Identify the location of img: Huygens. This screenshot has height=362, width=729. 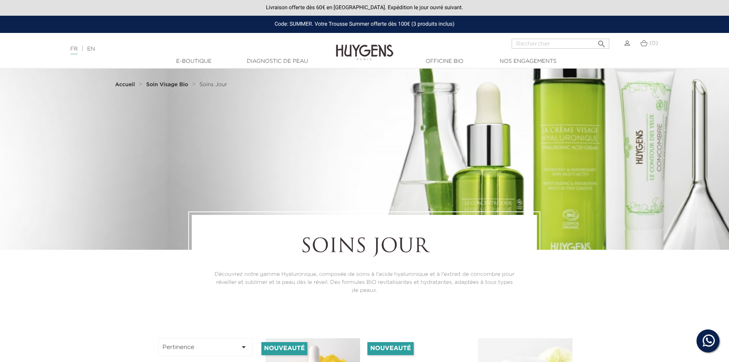
(365, 47).